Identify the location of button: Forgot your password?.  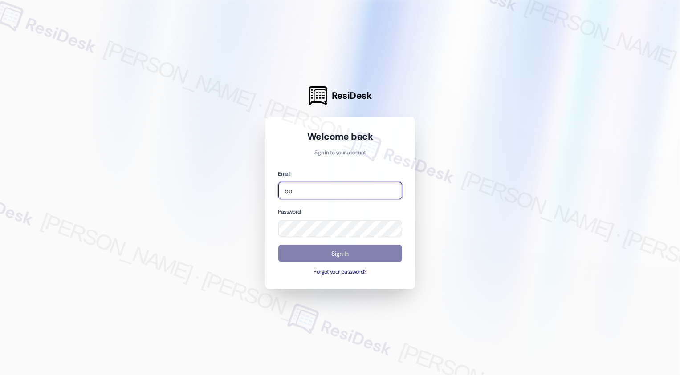
(340, 273).